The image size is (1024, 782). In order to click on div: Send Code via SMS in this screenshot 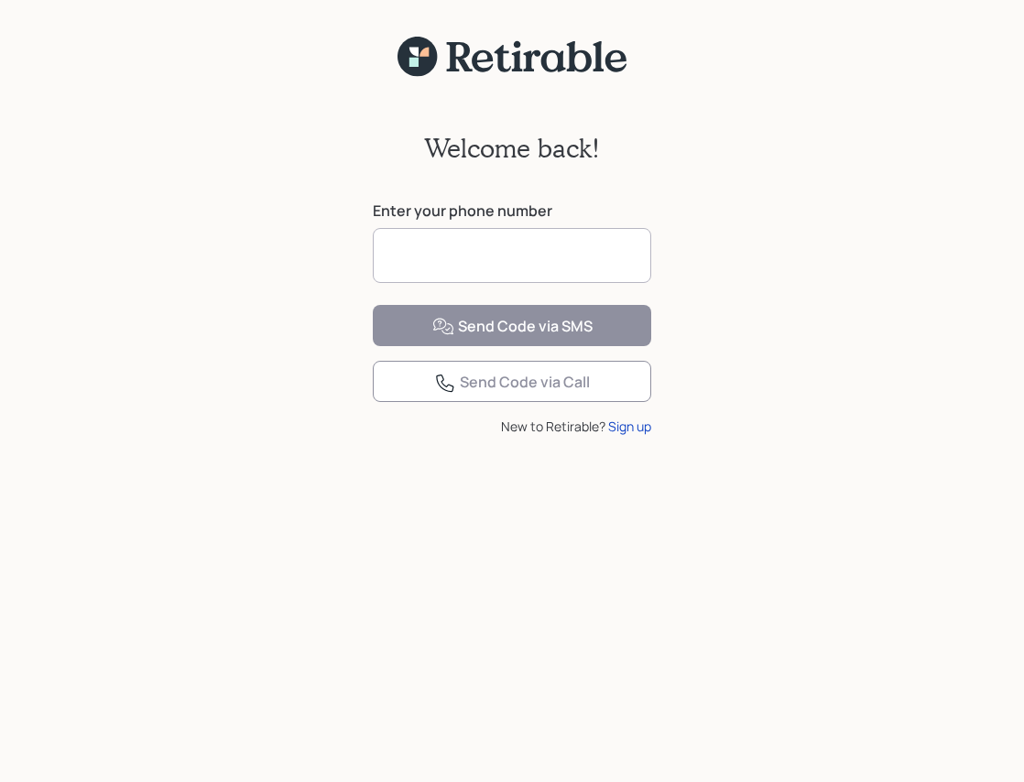, I will do `click(512, 327)`.